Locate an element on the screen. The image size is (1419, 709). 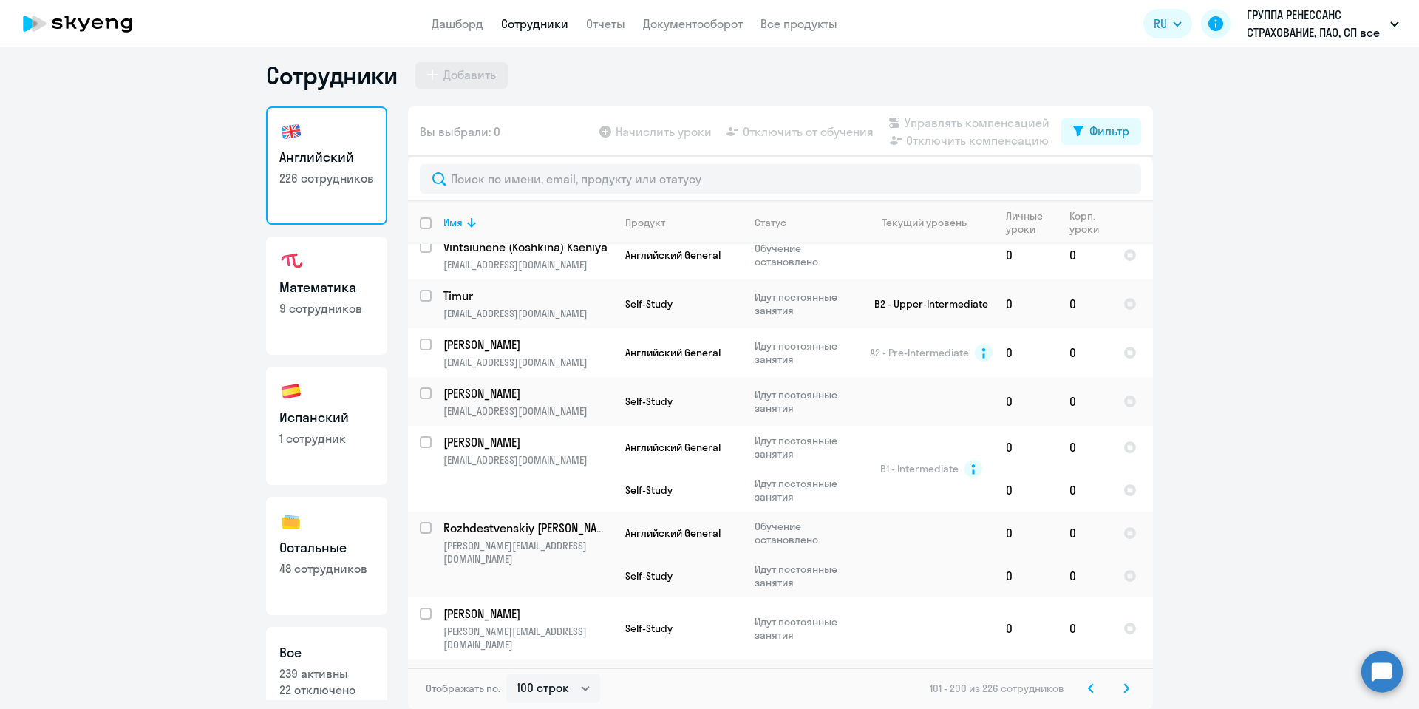
p: Timur is located at coordinates (527, 296).